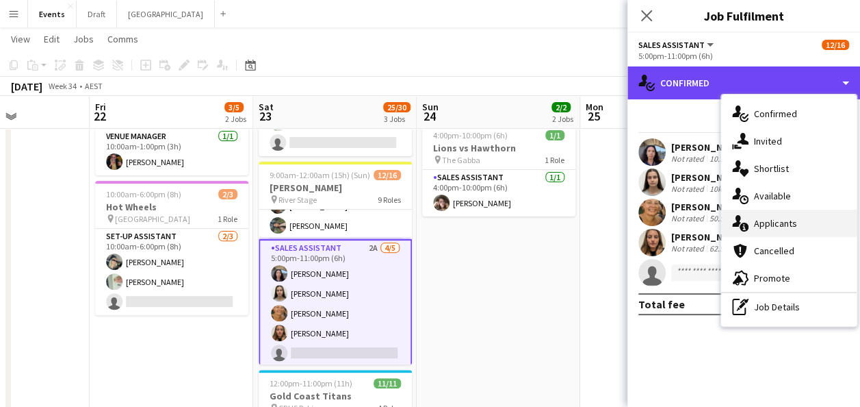 The width and height of the screenshot is (860, 407). What do you see at coordinates (320, 175) in the screenshot?
I see `span: 9:00am-12:00am (15h) (Sun)` at bounding box center [320, 175].